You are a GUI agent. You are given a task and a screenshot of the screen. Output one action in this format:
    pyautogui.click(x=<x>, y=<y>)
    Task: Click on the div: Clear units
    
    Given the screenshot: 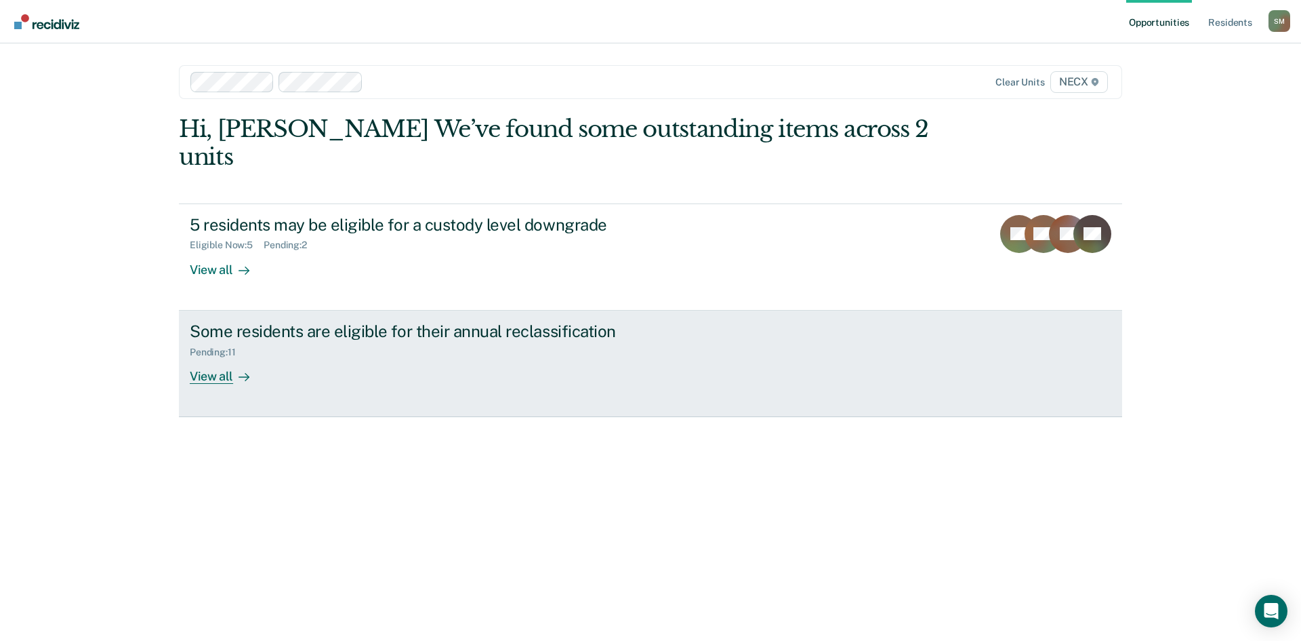 What is the action you would take?
    pyautogui.click(x=1020, y=82)
    